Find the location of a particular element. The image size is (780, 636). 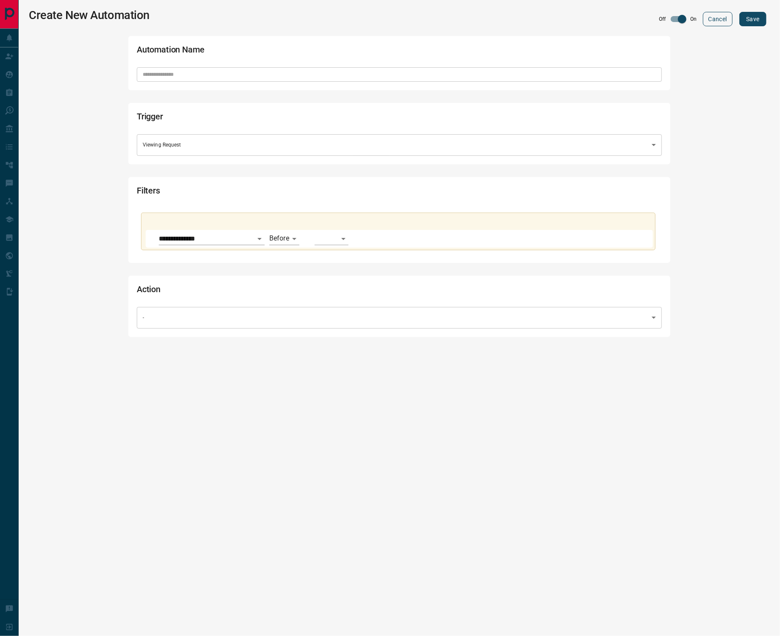

h2: Trigger is located at coordinates (294, 119).